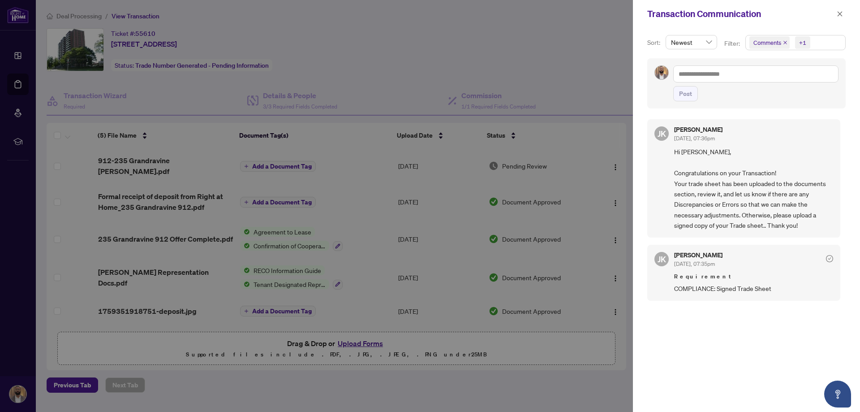 The width and height of the screenshot is (860, 412). Describe the element at coordinates (662, 73) in the screenshot. I see `img: Profile Icon` at that location.